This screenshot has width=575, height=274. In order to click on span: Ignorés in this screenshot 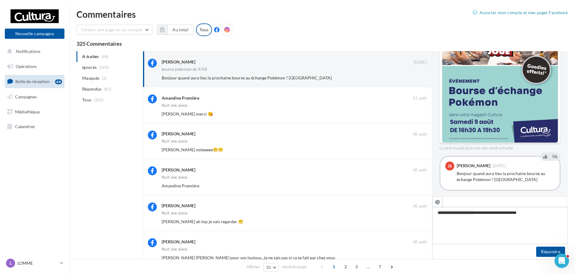, I will do `click(89, 67)`.